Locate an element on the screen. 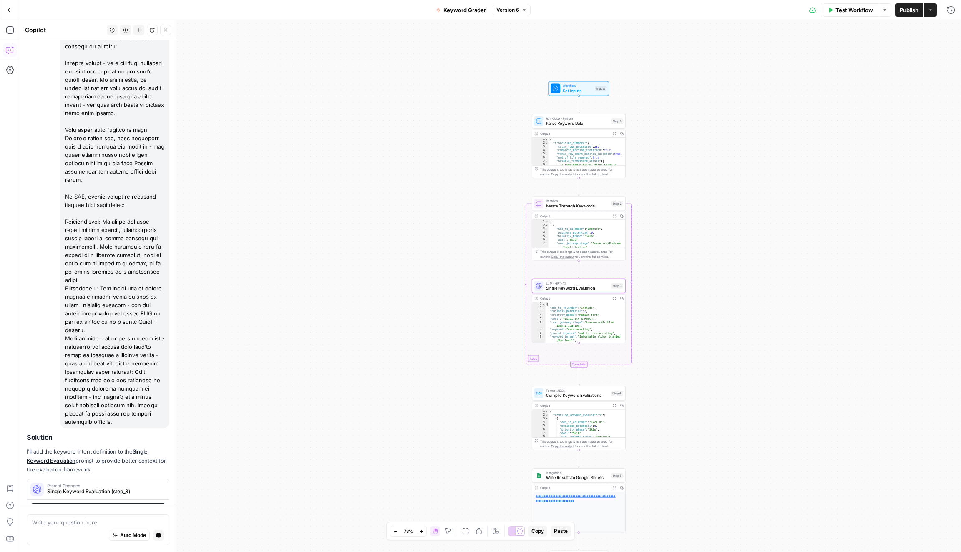 The width and height of the screenshot is (961, 552). div: LLM · GPT-4.1Single Keyword EvaluationStep 3Output{ "add_to_calendar":"Include", "business_potent... is located at coordinates (578, 311).